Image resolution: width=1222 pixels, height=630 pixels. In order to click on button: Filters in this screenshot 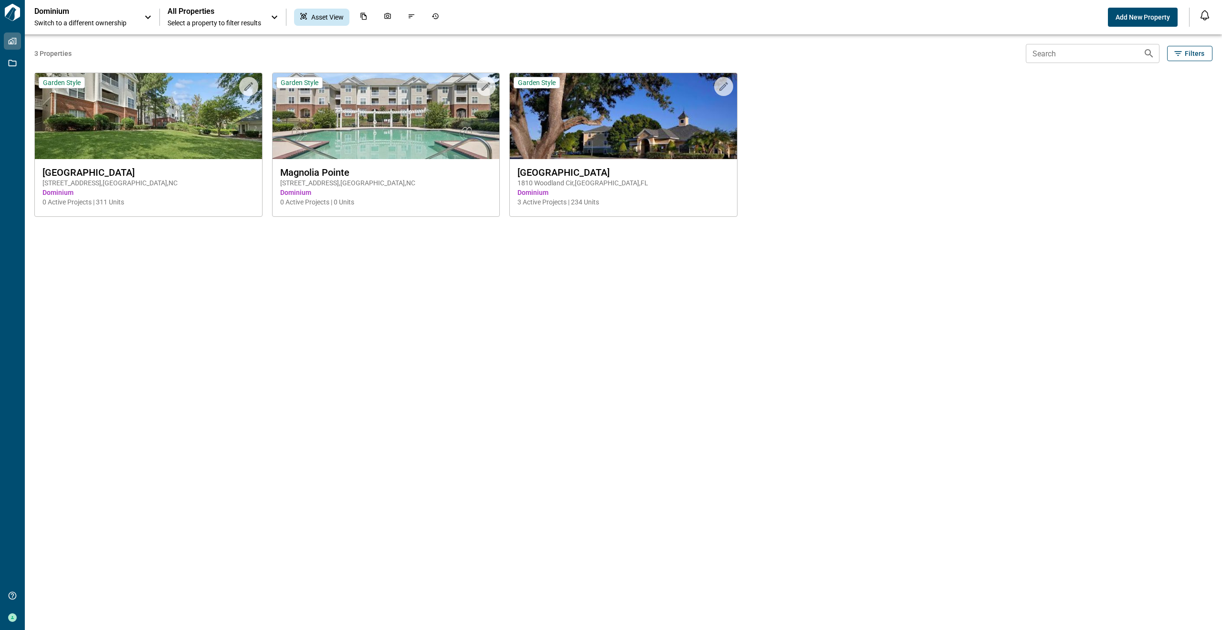, I will do `click(1190, 53)`.